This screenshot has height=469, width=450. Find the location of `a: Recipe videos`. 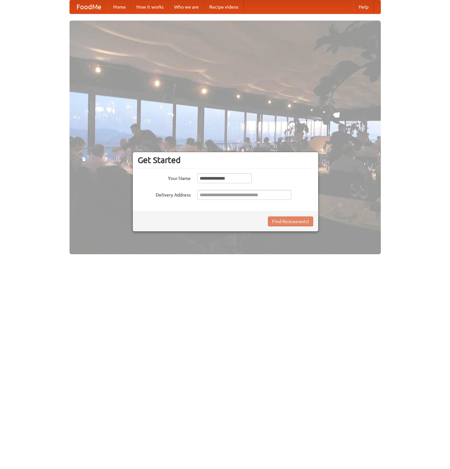

a: Recipe videos is located at coordinates (224, 7).